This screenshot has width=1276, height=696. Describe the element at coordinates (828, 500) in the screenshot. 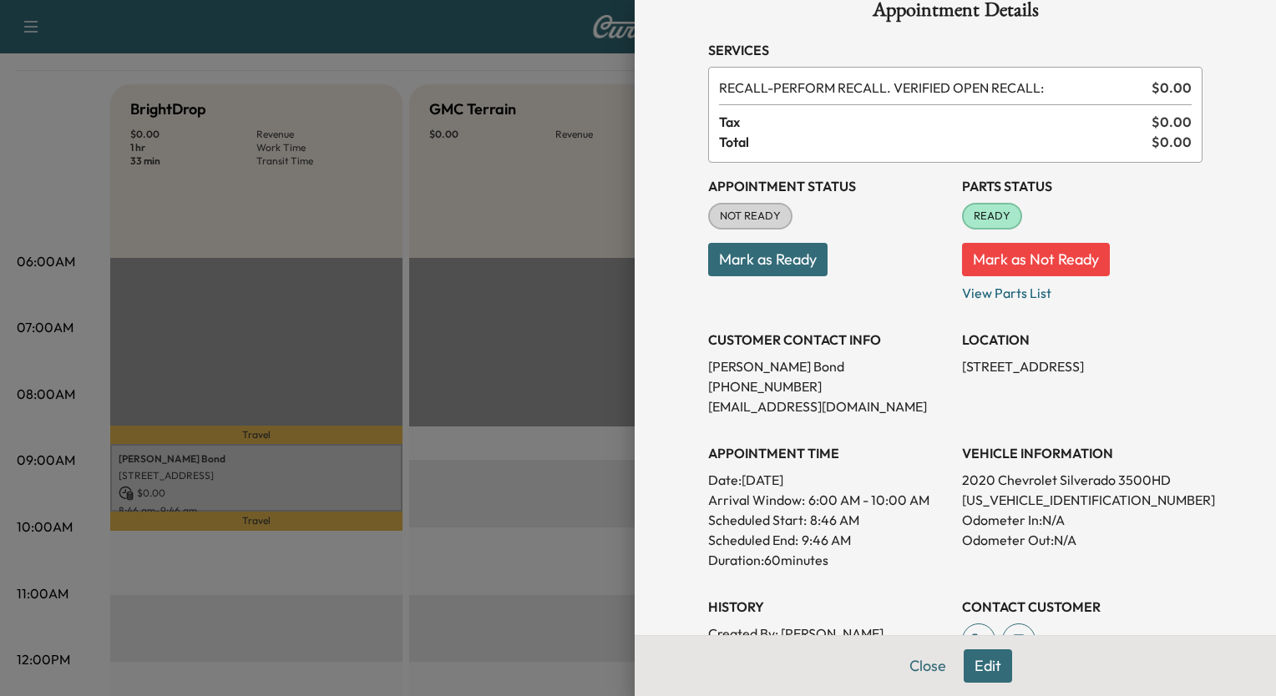

I see `p: Arrival Window:` at that location.